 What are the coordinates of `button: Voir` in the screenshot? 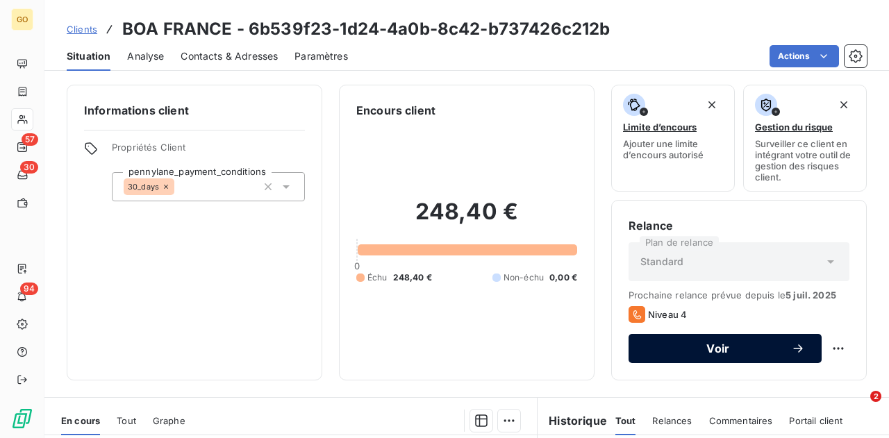 It's located at (725, 349).